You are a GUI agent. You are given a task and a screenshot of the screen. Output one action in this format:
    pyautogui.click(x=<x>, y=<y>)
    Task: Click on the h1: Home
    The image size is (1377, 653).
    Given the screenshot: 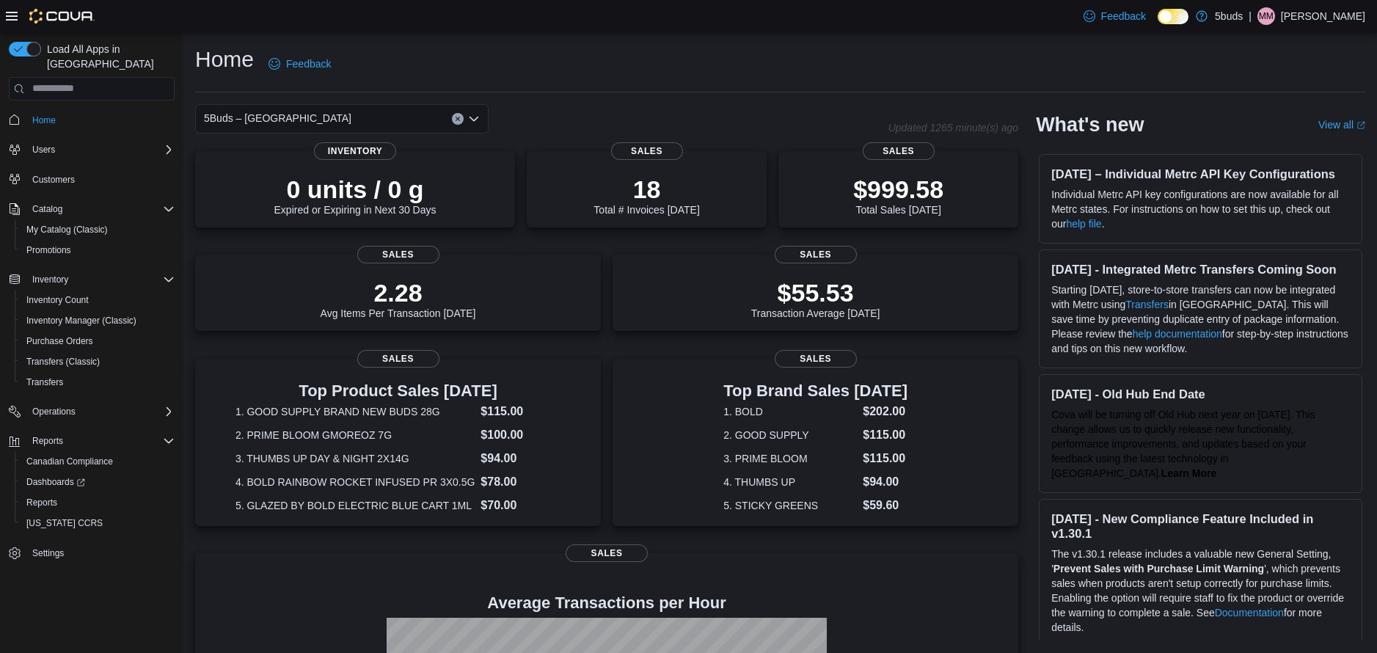 What is the action you would take?
    pyautogui.click(x=224, y=59)
    